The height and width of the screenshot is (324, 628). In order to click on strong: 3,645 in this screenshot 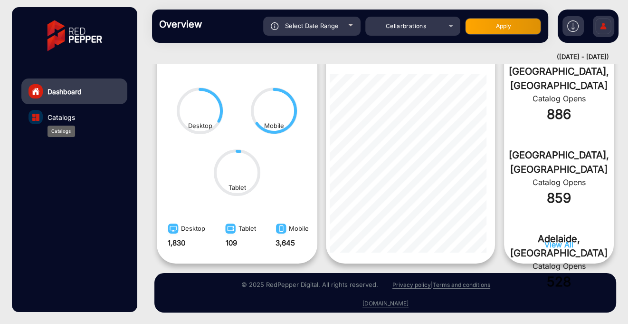, I will do `click(285, 242)`.